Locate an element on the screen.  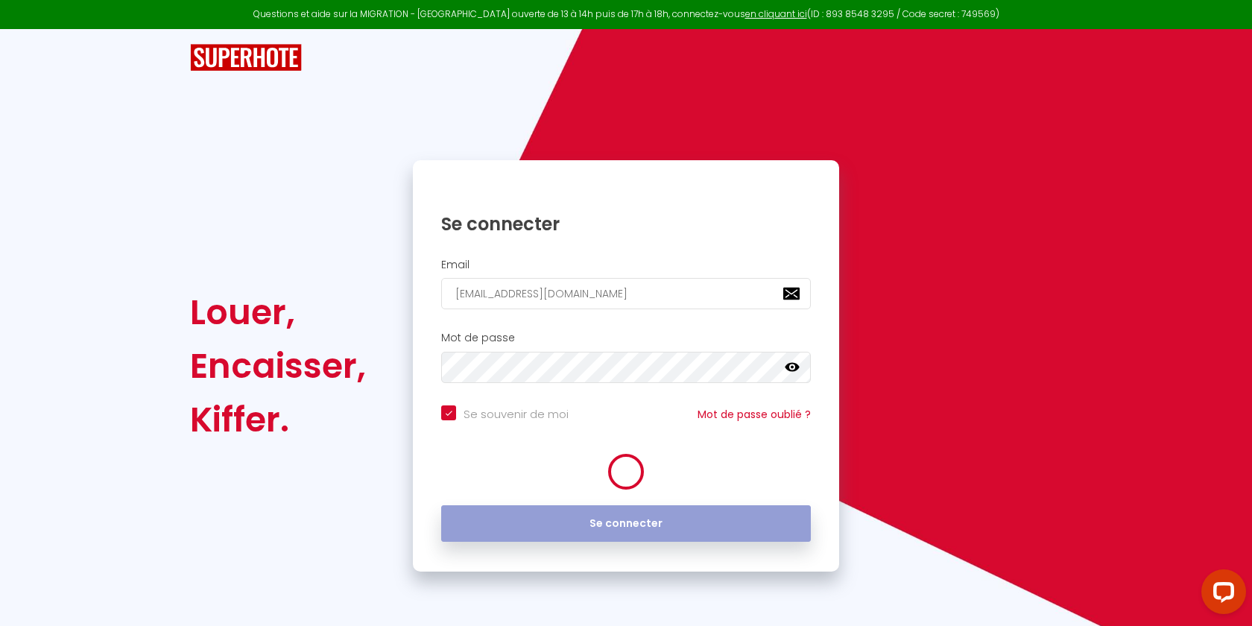
a: en cliquant ici is located at coordinates (776, 13).